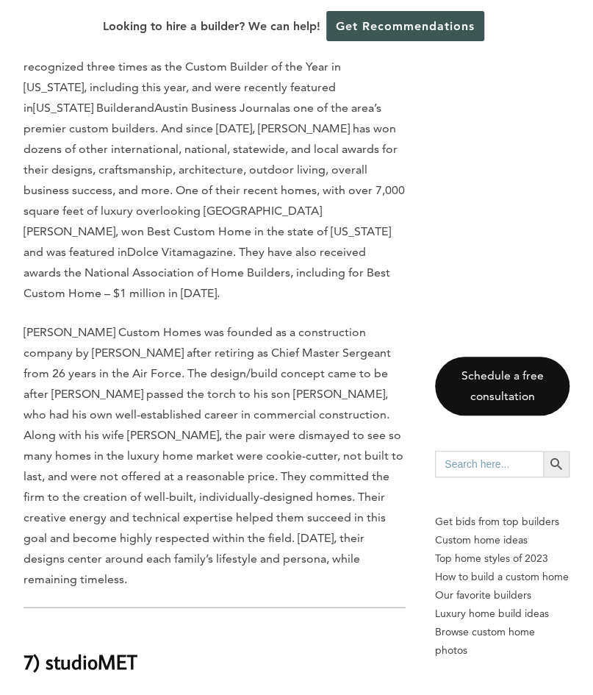 This screenshot has width=593, height=695. Describe the element at coordinates (502, 576) in the screenshot. I see `p: How to build a custom home` at that location.